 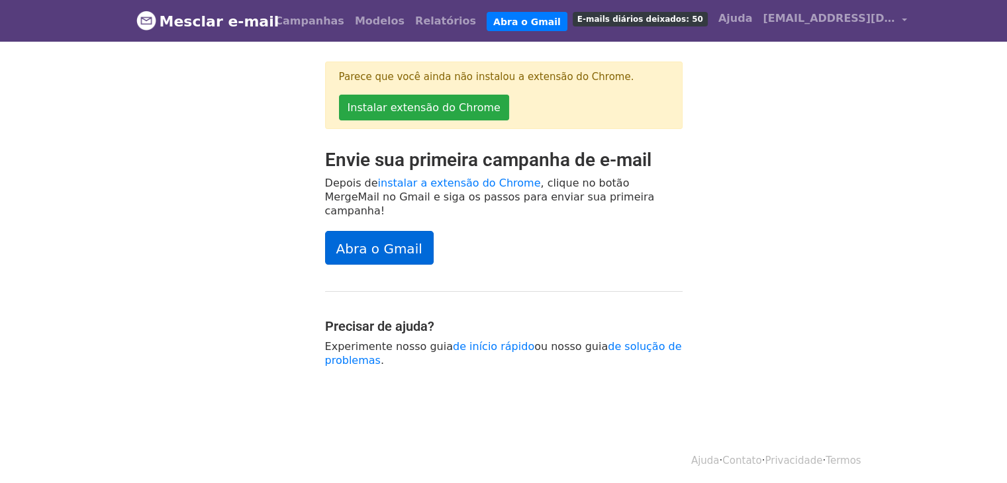 What do you see at coordinates (309, 21) in the screenshot?
I see `a: Campanhas` at bounding box center [309, 21].